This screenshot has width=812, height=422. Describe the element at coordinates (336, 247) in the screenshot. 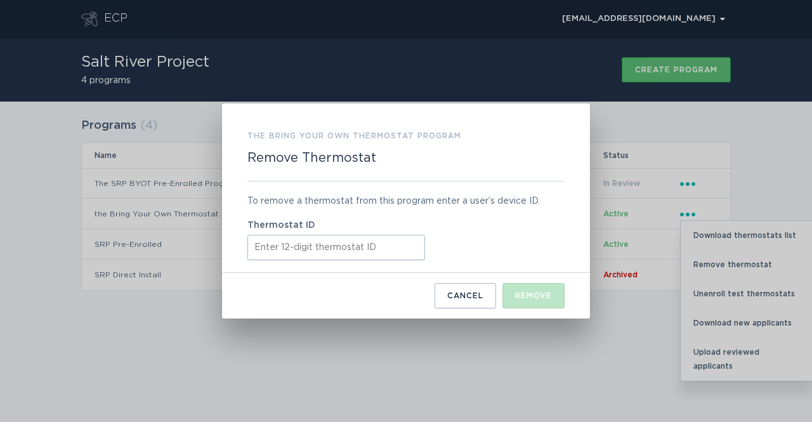

I see `input: Thermostat ID` at that location.